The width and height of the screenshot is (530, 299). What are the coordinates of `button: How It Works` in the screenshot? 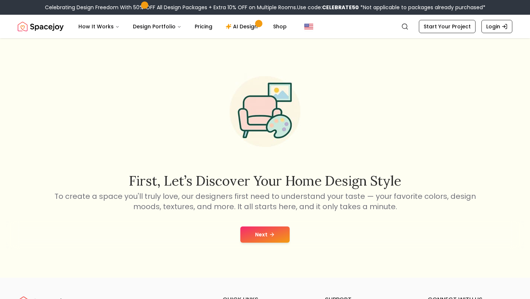 It's located at (99, 27).